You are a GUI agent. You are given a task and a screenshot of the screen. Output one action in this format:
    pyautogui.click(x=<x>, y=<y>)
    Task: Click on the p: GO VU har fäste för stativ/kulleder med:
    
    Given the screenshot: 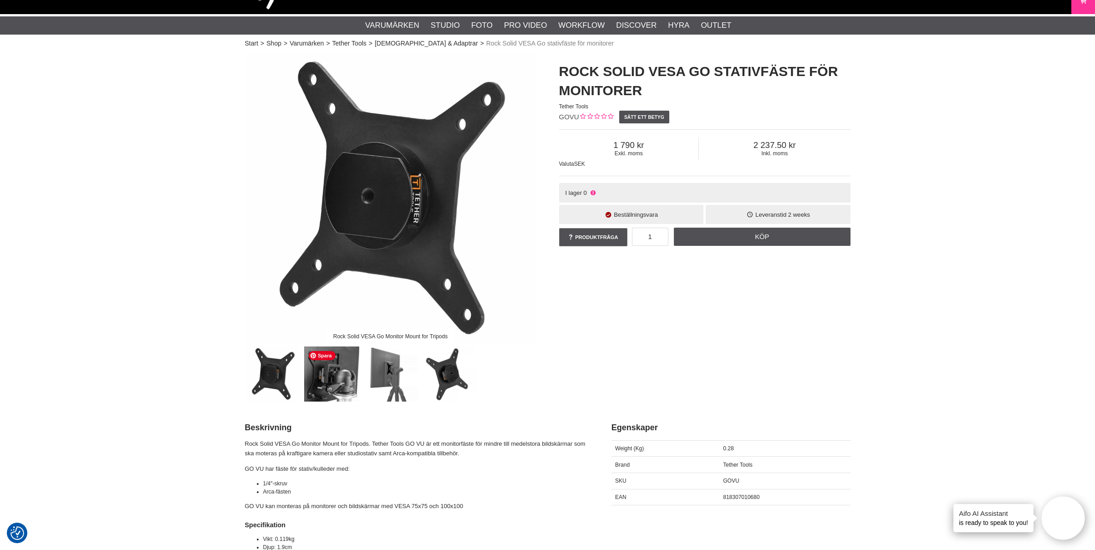 What is the action you would take?
    pyautogui.click(x=417, y=469)
    